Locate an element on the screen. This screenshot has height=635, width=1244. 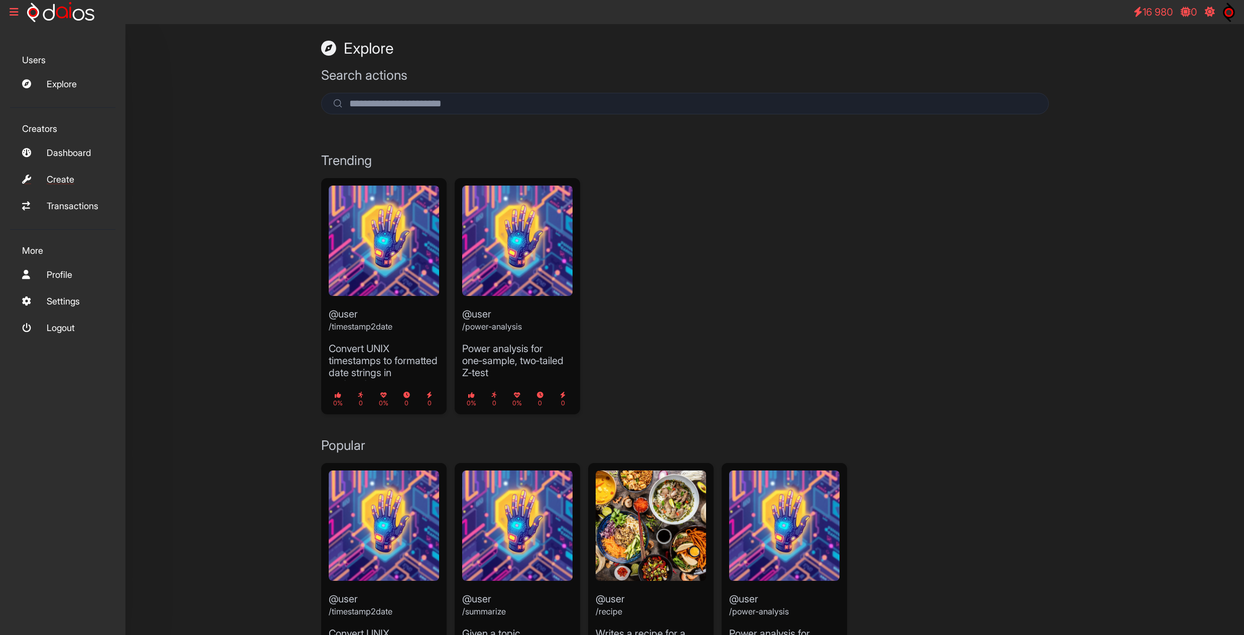
h3: Popular is located at coordinates (685, 445).